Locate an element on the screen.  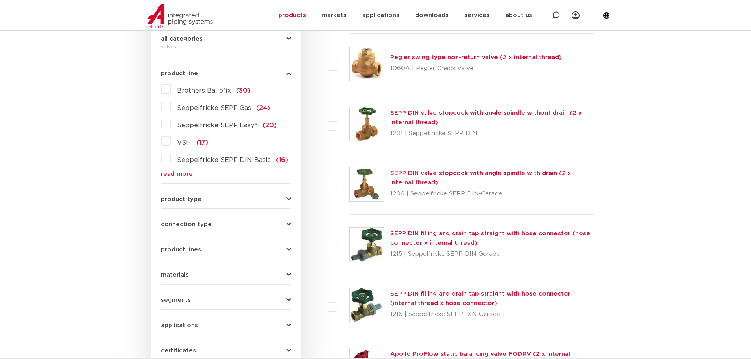
font: Seppelfricke SEPP Gas is located at coordinates (214, 108).